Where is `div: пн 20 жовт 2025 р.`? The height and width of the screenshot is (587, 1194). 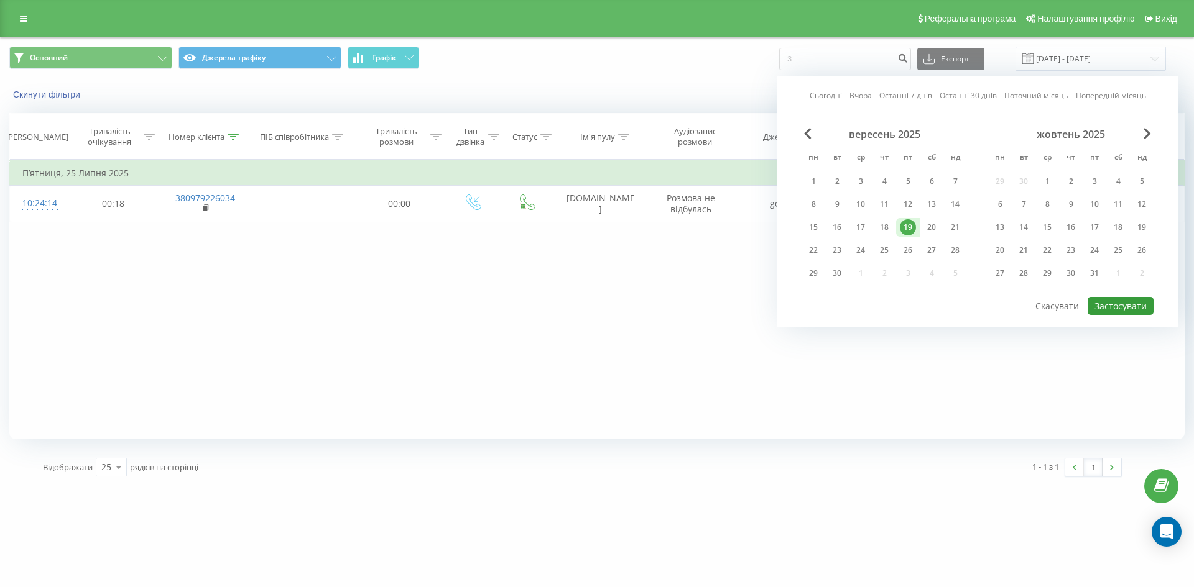 div: пн 20 жовт 2025 р. is located at coordinates (1000, 251).